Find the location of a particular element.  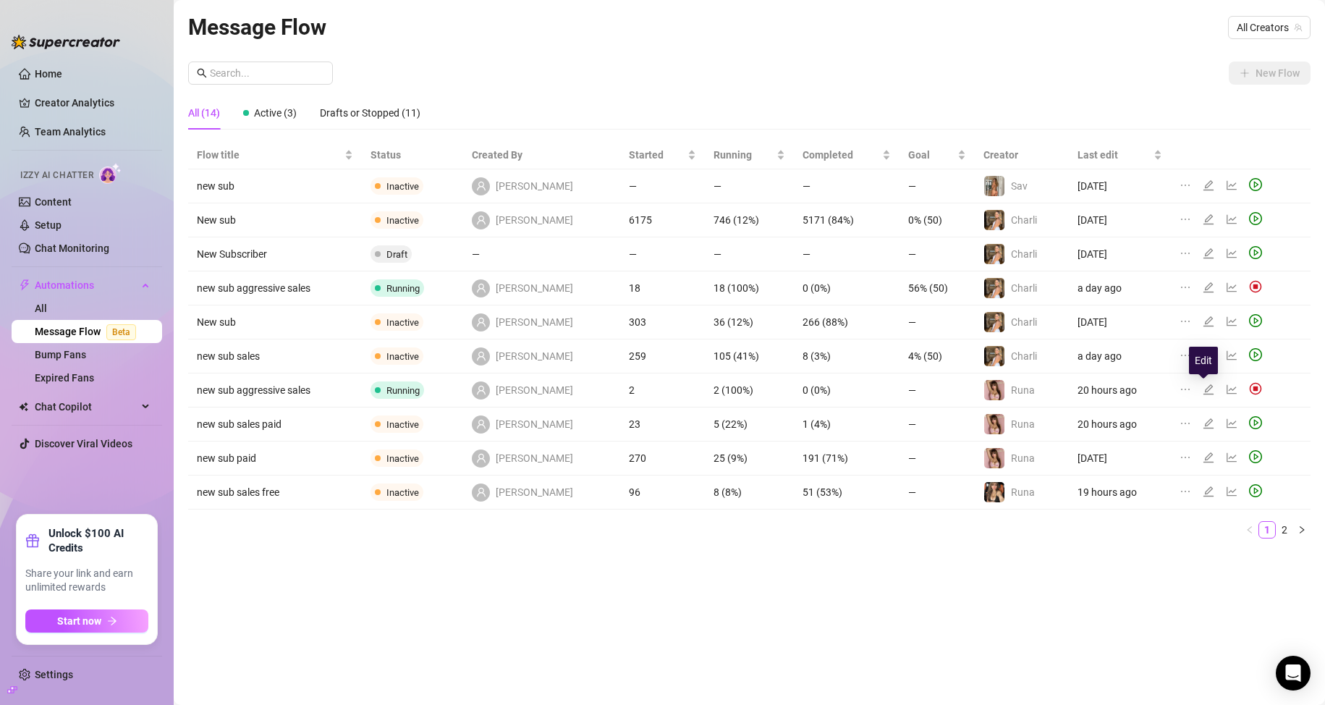

a: Creator Analytics is located at coordinates (93, 103).